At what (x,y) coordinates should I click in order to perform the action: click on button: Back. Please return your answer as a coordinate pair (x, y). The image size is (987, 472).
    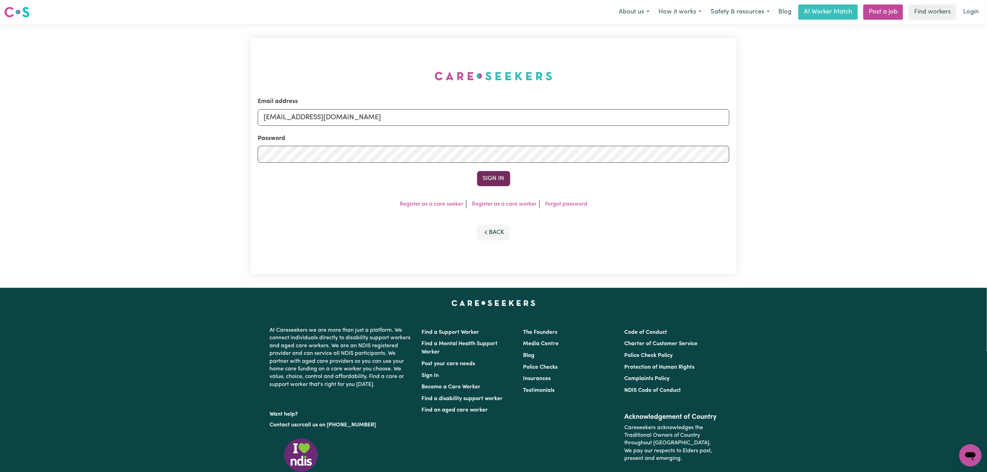
    Looking at the image, I should click on (494, 232).